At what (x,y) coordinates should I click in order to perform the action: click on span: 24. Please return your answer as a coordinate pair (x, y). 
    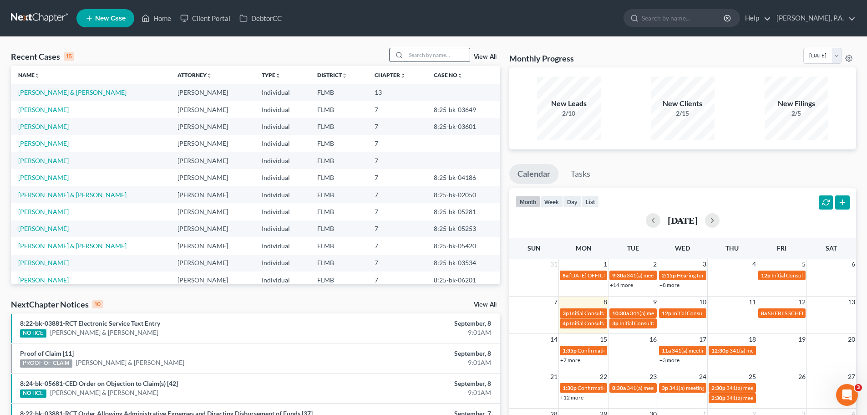
    Looking at the image, I should click on (703, 377).